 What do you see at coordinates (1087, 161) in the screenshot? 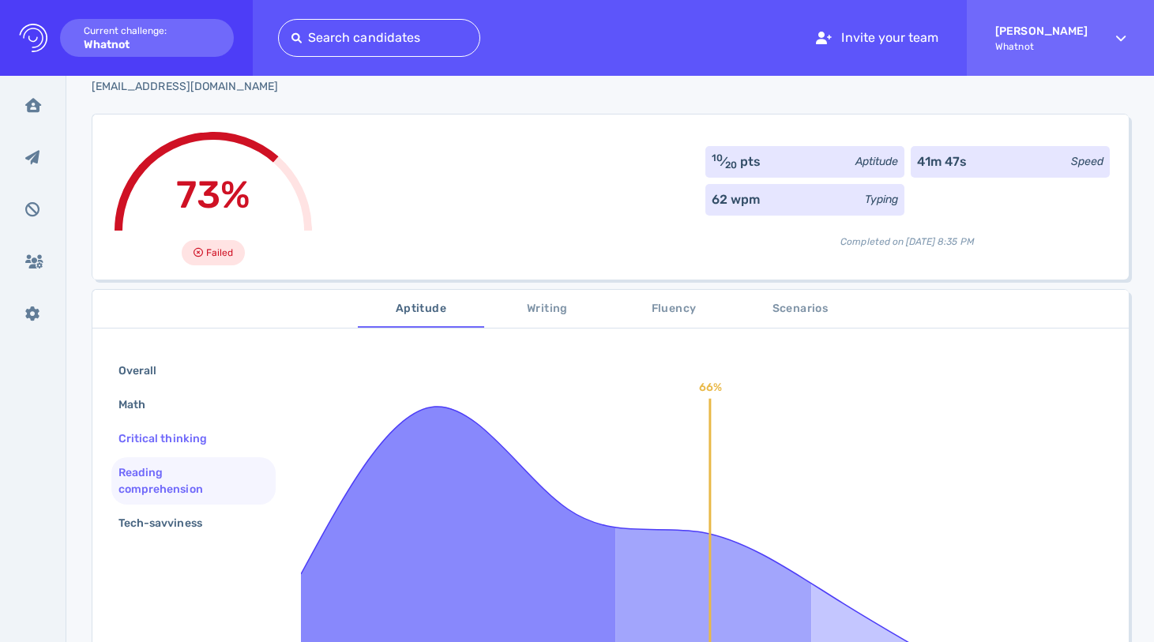
I see `div: Speed` at bounding box center [1087, 161].